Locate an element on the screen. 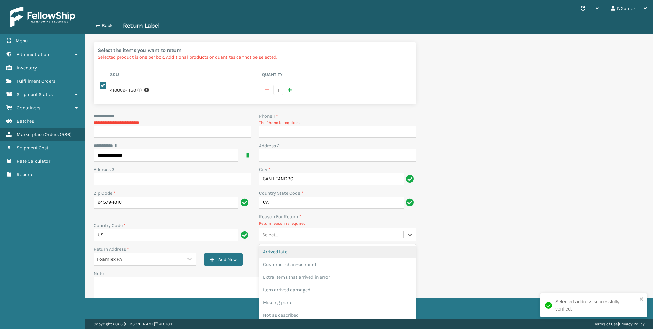  h2: Select the items you want to return is located at coordinates (255, 50).